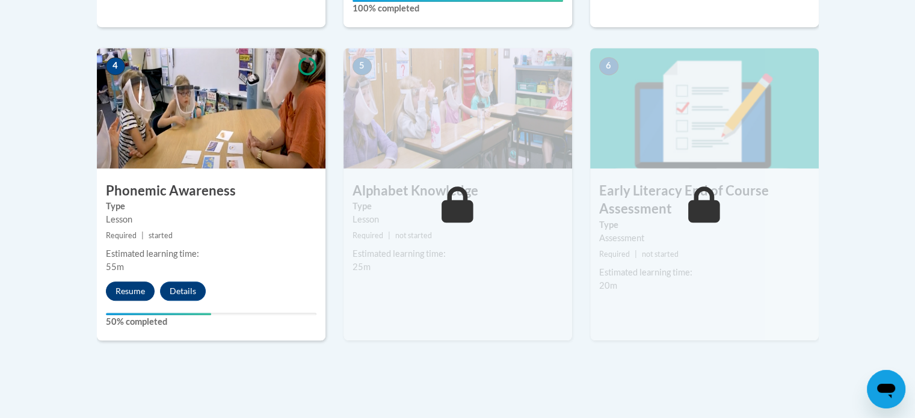  I want to click on span: 20m, so click(608, 285).